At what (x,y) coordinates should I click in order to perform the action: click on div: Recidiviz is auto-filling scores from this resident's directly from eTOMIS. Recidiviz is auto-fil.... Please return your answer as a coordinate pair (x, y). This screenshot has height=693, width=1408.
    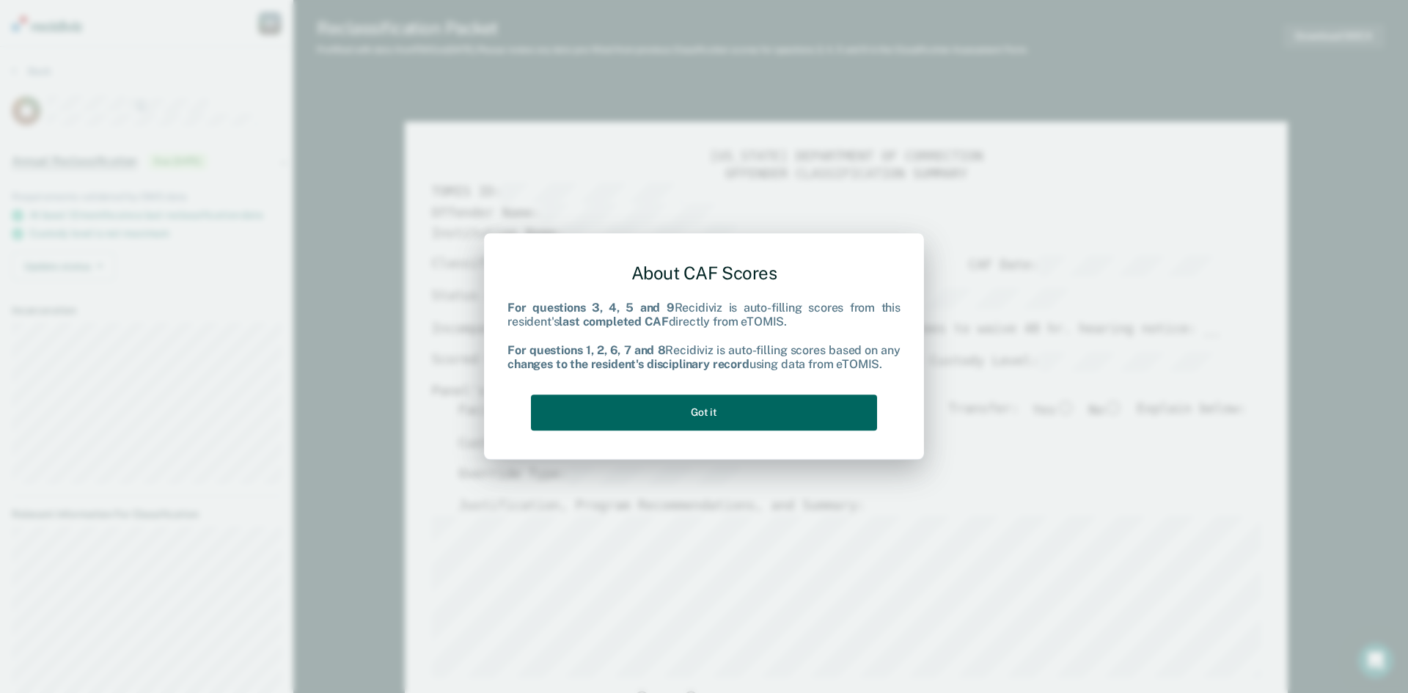
    Looking at the image, I should click on (704, 337).